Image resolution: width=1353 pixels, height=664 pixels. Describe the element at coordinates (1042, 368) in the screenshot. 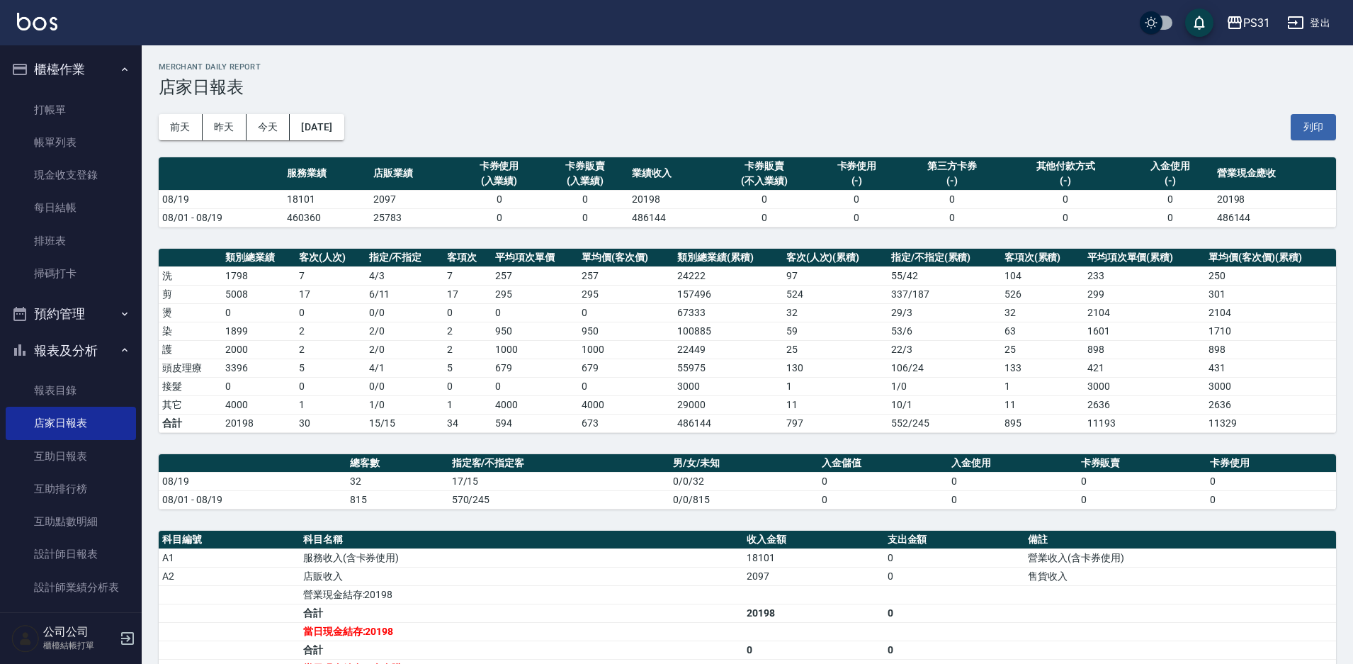

I see `td: 133` at that location.